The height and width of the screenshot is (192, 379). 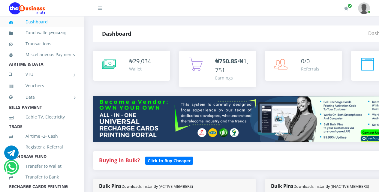 What do you see at coordinates (42, 177) in the screenshot?
I see `a: Transfer to Bank` at bounding box center [42, 177].